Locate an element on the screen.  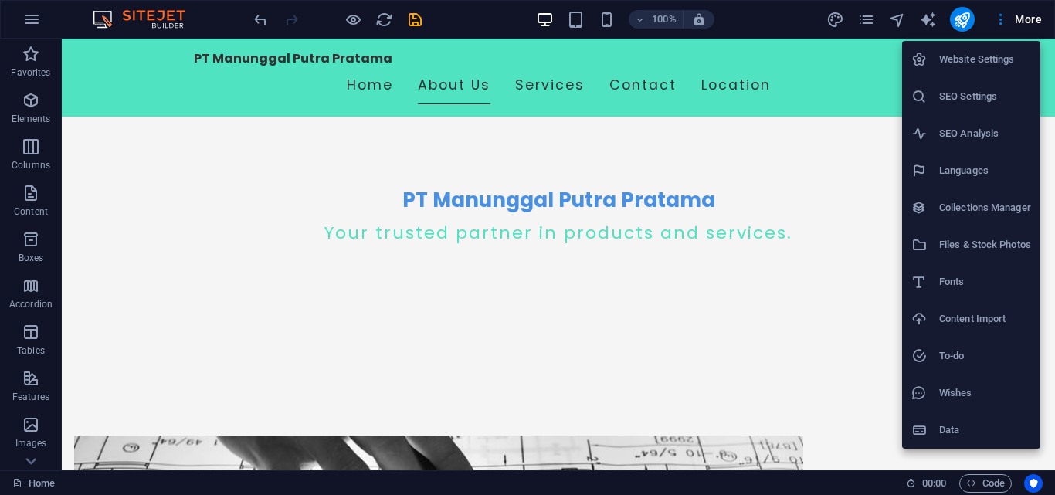
h6: Website Settings is located at coordinates (985, 59).